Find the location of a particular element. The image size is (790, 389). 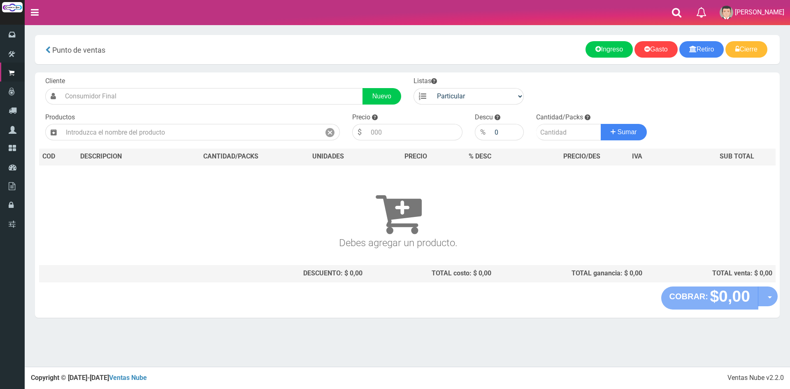

span: SUB TOTAL is located at coordinates (737, 156).